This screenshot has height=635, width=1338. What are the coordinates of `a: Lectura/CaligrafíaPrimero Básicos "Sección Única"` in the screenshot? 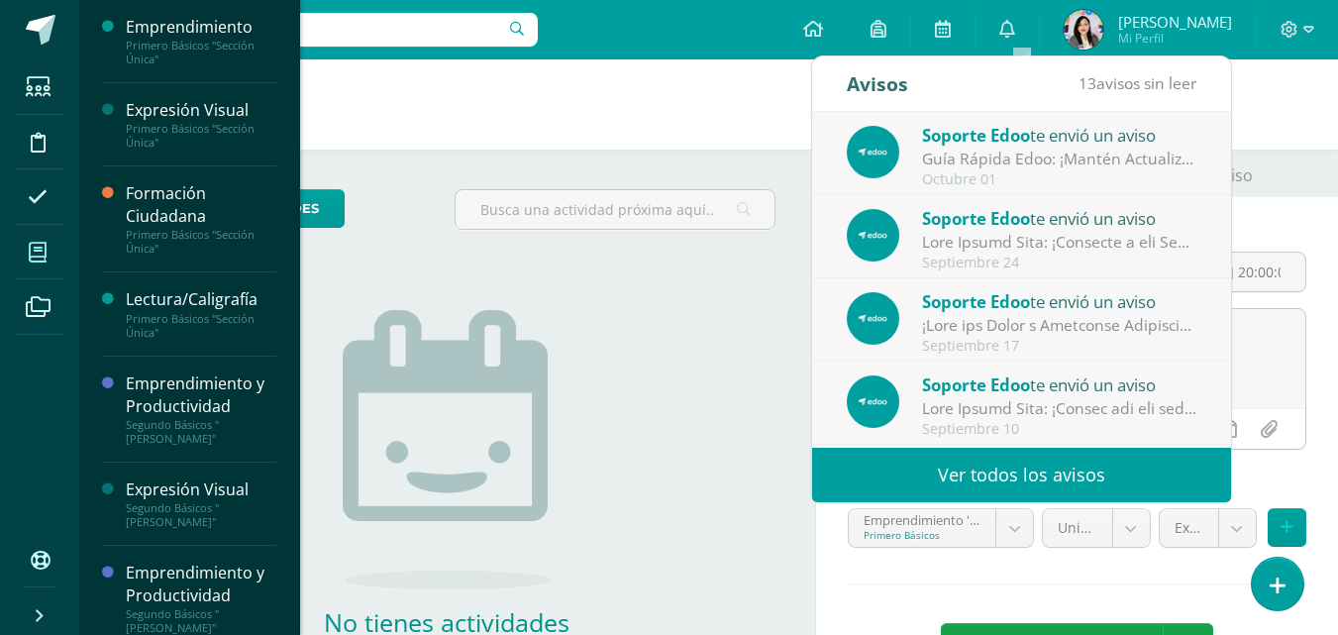 It's located at (201, 313).